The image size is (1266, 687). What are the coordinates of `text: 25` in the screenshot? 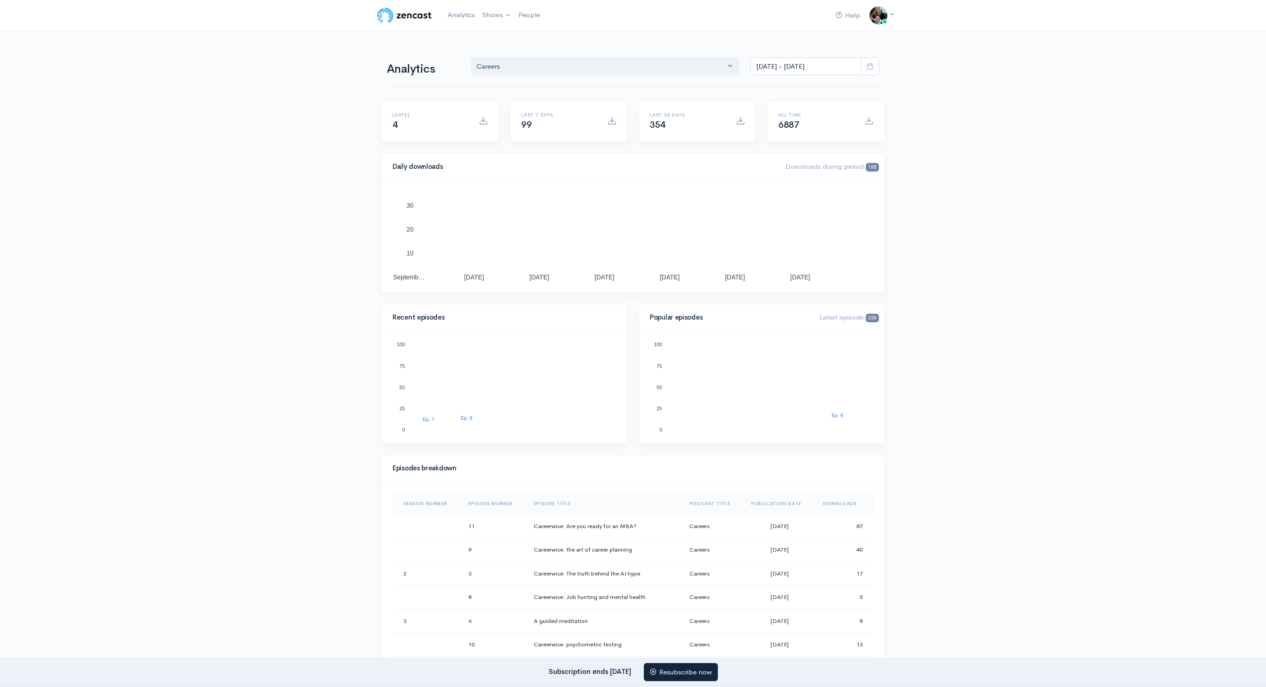 It's located at (402, 408).